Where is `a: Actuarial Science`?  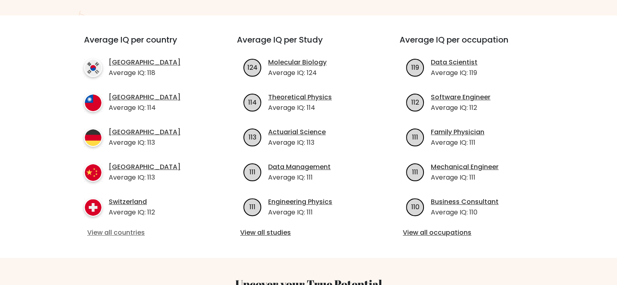 a: Actuarial Science is located at coordinates (297, 132).